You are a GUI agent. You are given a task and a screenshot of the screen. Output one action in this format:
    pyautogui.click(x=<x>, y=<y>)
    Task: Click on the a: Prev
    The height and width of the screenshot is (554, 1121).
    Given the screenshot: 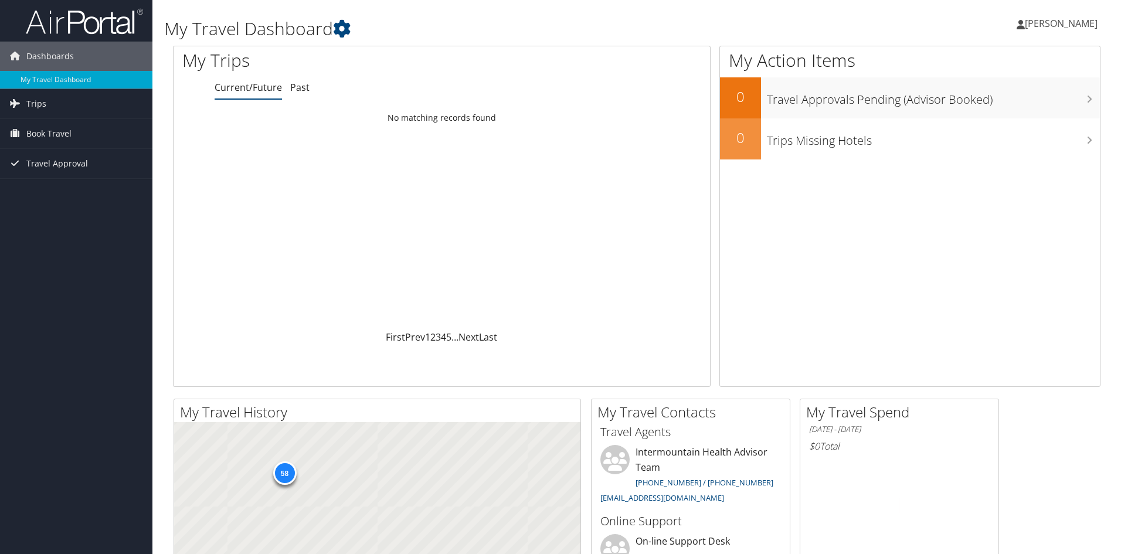 What is the action you would take?
    pyautogui.click(x=415, y=337)
    